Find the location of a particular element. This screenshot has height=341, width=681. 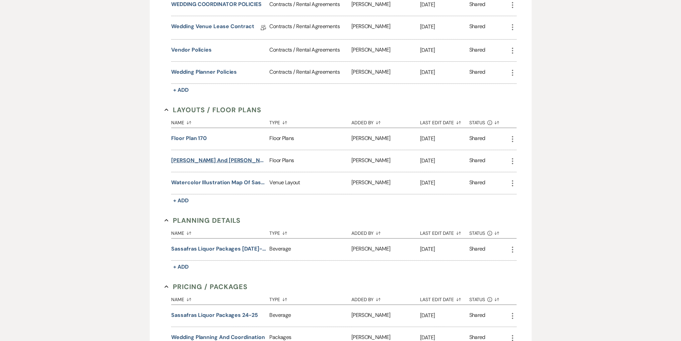

button: Sassafras Liquor Packages 24-25 is located at coordinates (214, 315).